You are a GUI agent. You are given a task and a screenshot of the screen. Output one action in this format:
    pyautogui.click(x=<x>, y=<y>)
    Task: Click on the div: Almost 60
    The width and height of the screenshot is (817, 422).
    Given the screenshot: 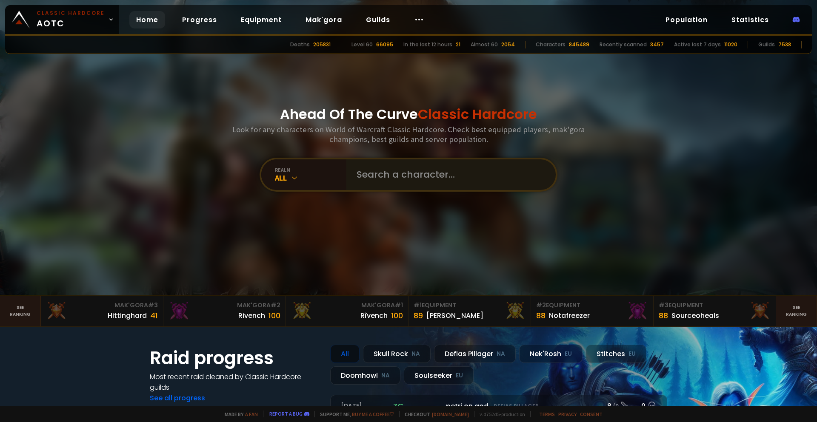 What is the action you would take?
    pyautogui.click(x=484, y=45)
    